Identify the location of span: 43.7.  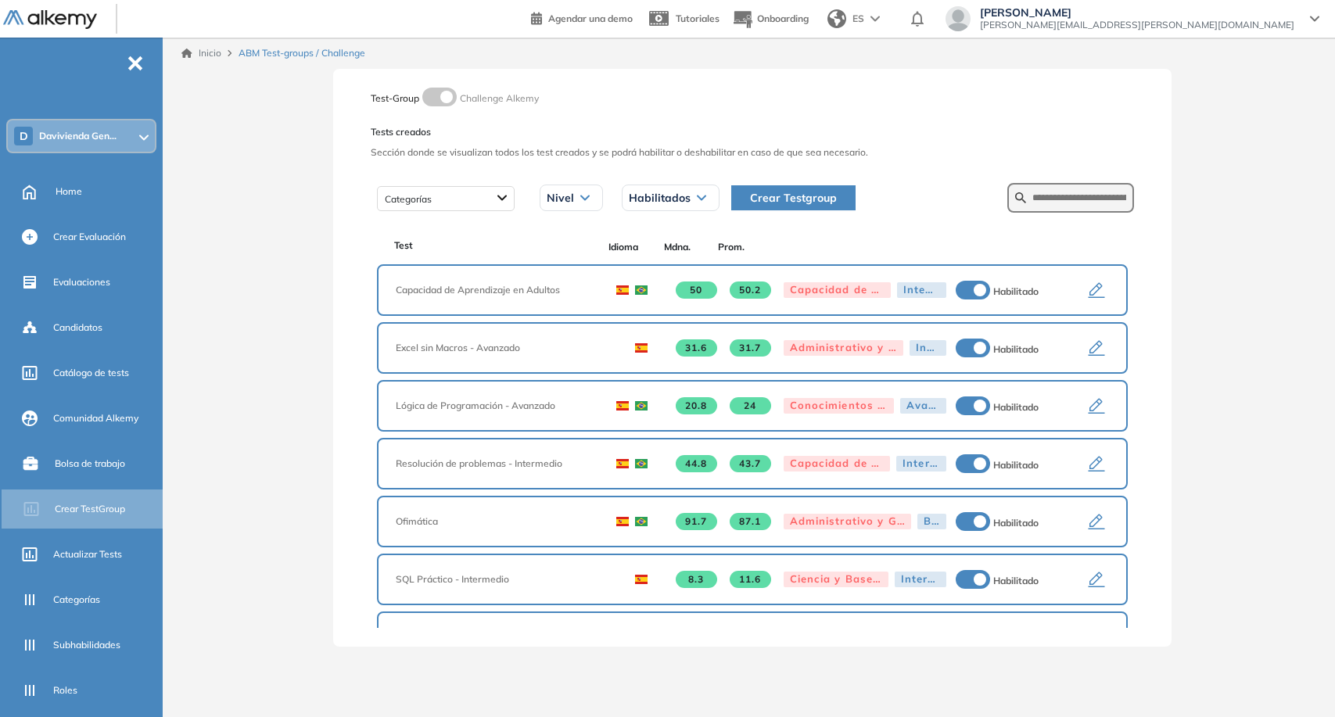
(750, 464).